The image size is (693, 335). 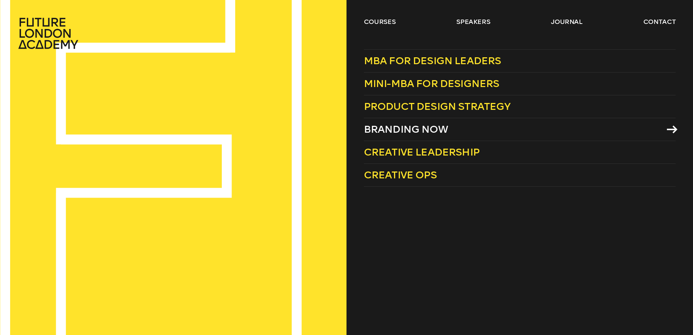 I want to click on a: speakers, so click(x=473, y=22).